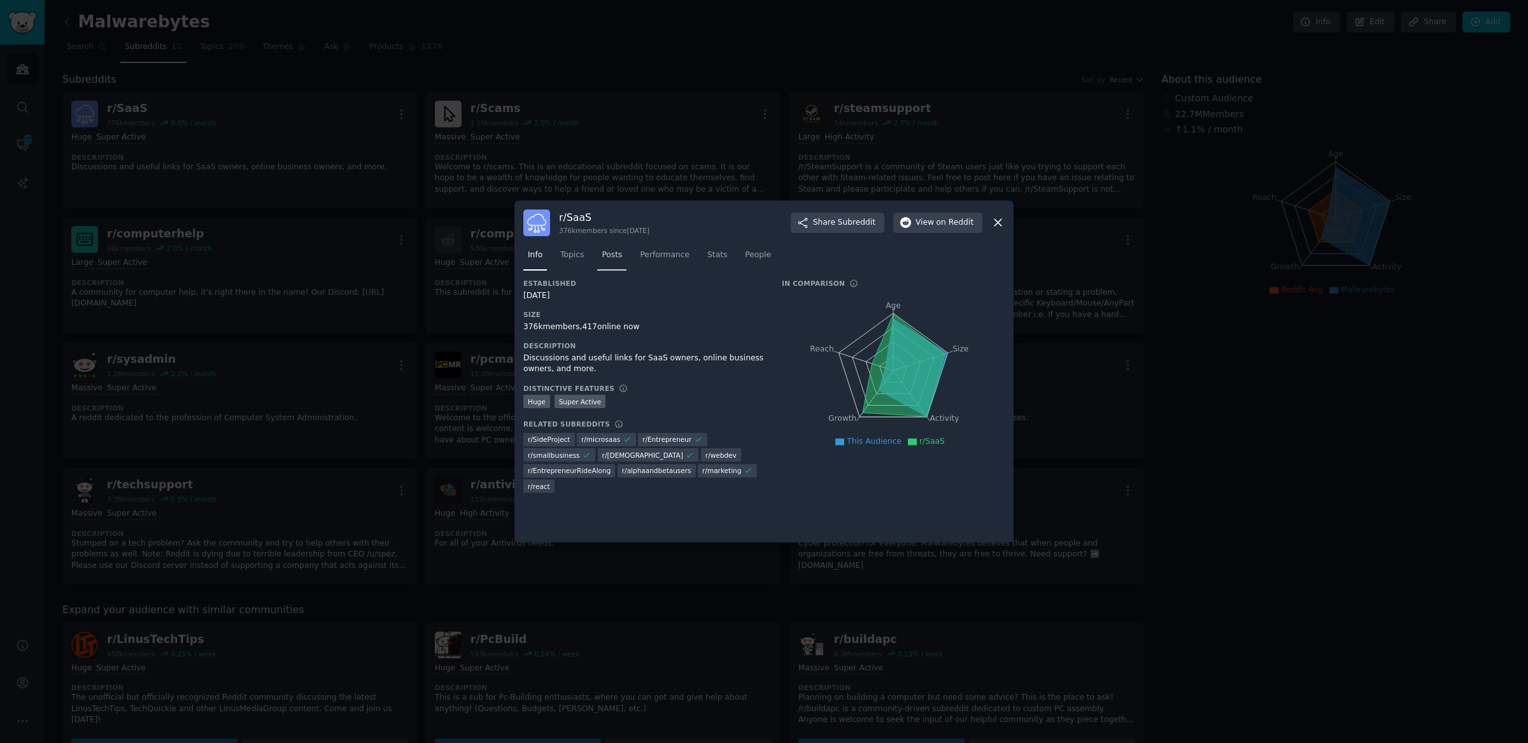  I want to click on img: SaaS, so click(537, 223).